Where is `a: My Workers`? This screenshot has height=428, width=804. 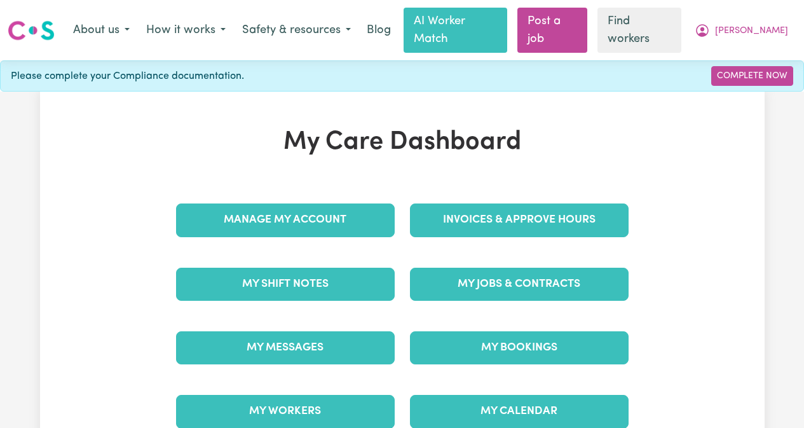
a: My Workers is located at coordinates (286, 411).